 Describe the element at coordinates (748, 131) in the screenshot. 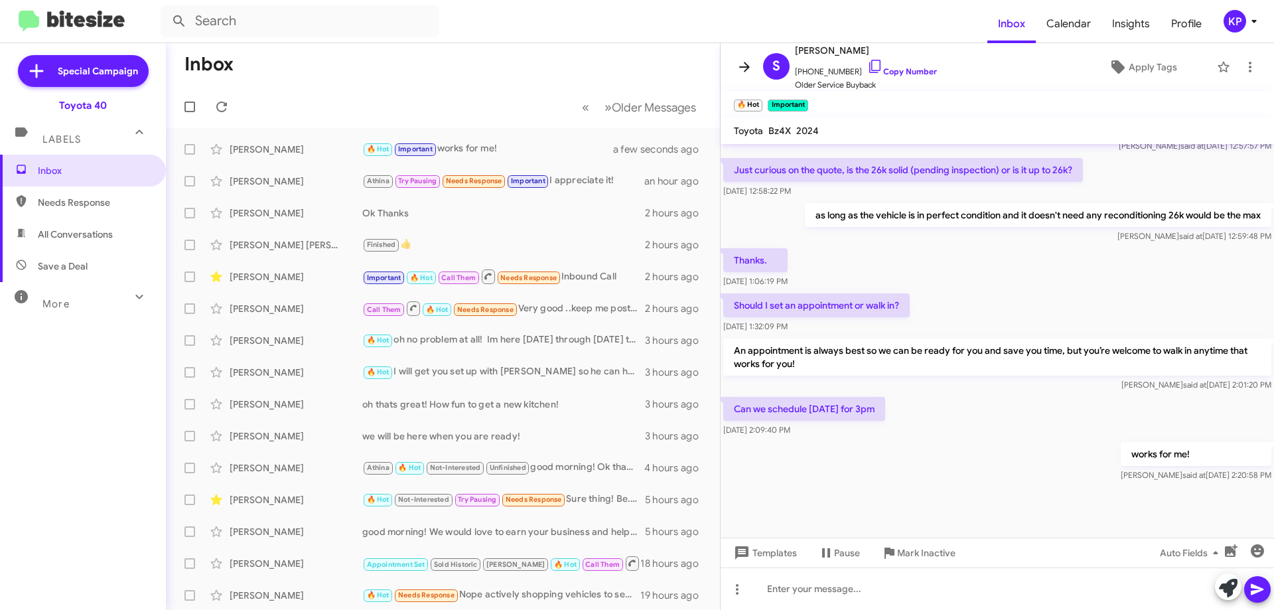

I see `span: Toyota` at that location.